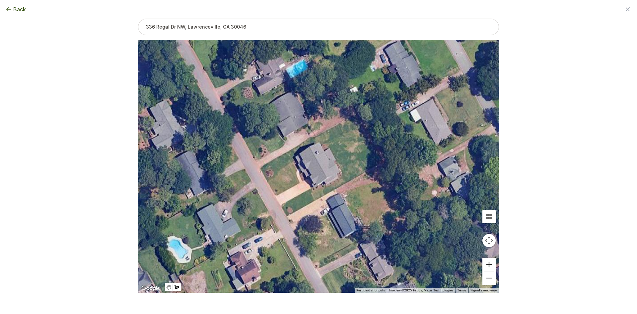  I want to click on button: Map camera controls, so click(489, 240).